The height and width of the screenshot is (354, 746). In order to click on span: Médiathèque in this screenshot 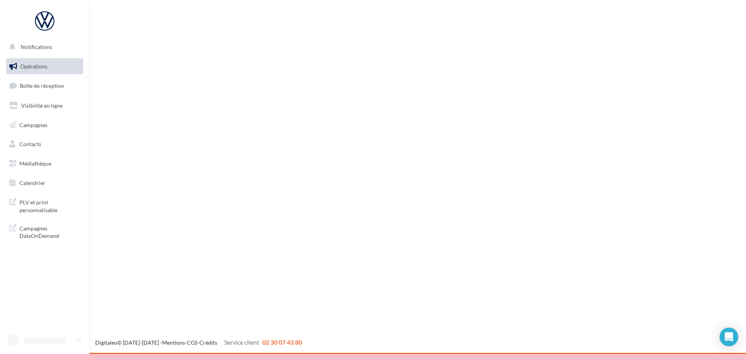, I will do `click(35, 163)`.